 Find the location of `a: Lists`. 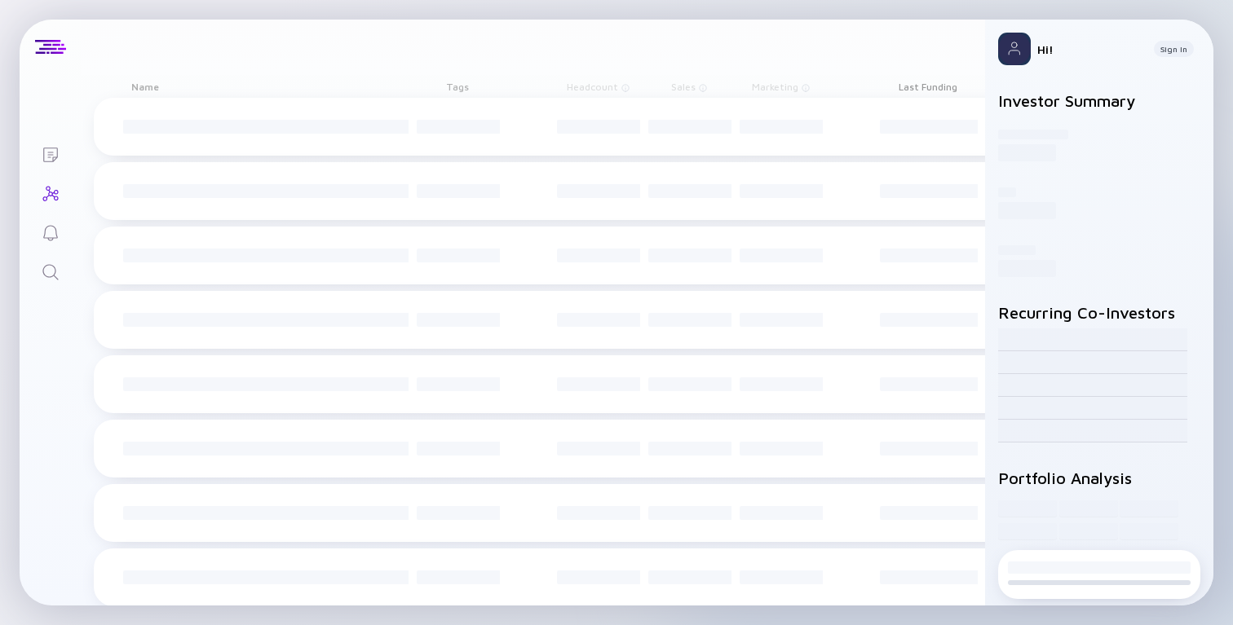

a: Lists is located at coordinates (50, 153).